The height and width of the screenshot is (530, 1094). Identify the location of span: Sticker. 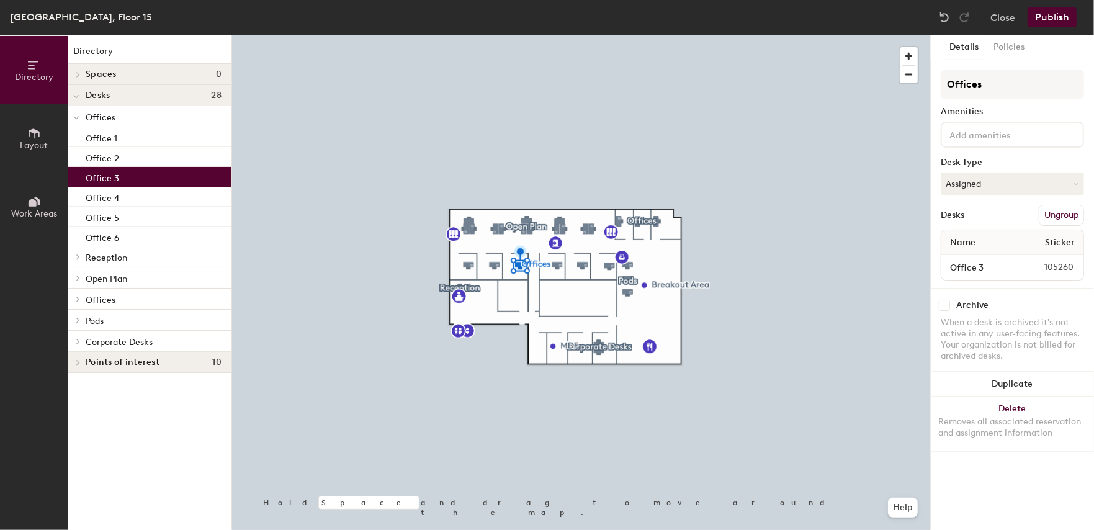
(1060, 243).